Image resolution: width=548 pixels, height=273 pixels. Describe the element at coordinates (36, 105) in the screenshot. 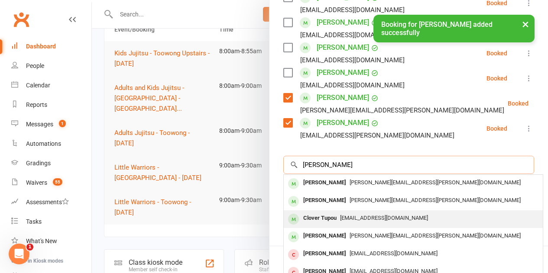

I see `div: Reports` at that location.